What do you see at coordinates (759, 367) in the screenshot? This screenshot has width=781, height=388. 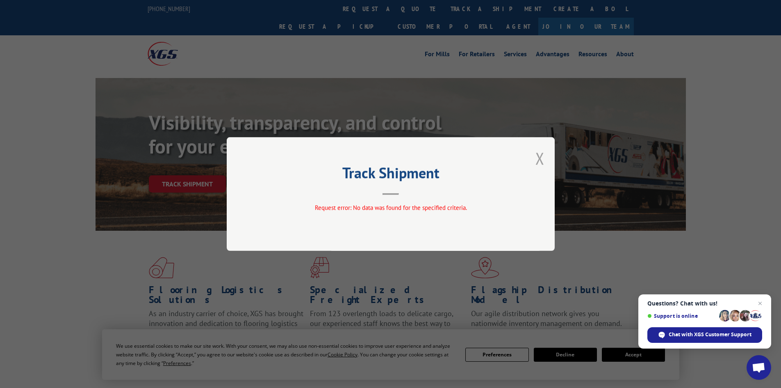 I see `div: Open chat` at bounding box center [759, 367].